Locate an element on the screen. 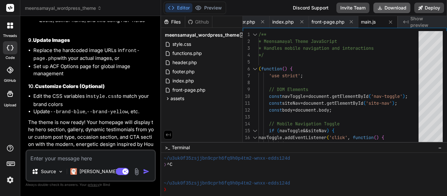 This screenshot has height=196, width=447. span: 'click' is located at coordinates (338, 137).